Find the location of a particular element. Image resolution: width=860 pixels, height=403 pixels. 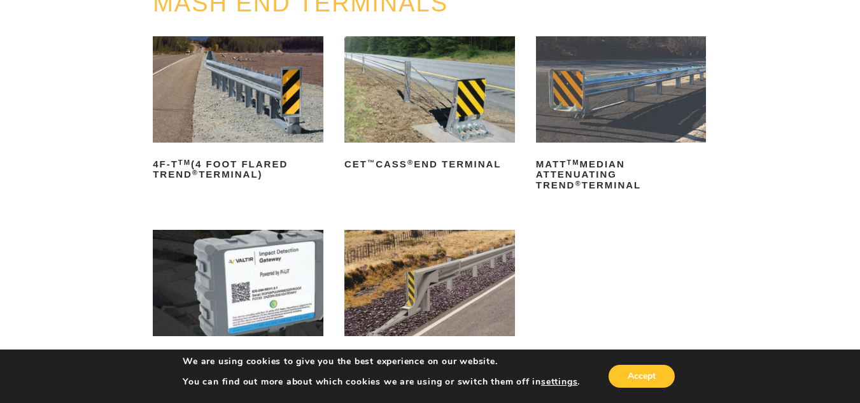

button: settings is located at coordinates (559, 382).